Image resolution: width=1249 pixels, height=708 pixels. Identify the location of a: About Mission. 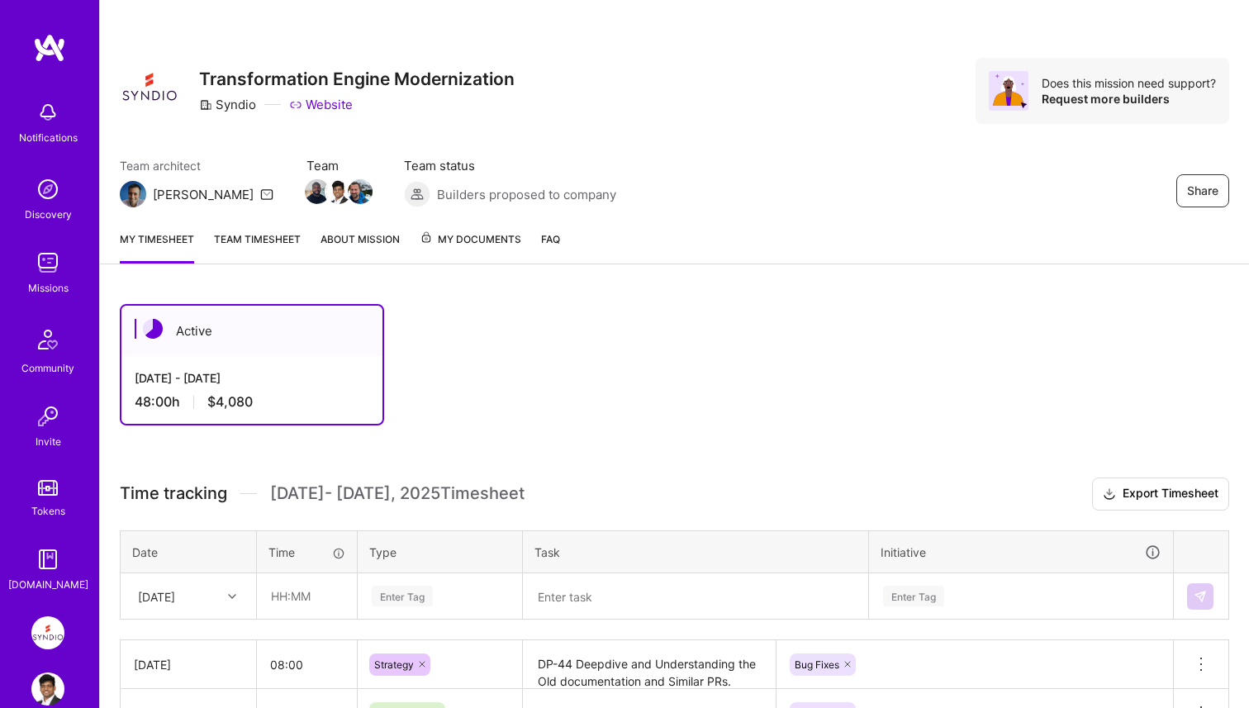
(360, 247).